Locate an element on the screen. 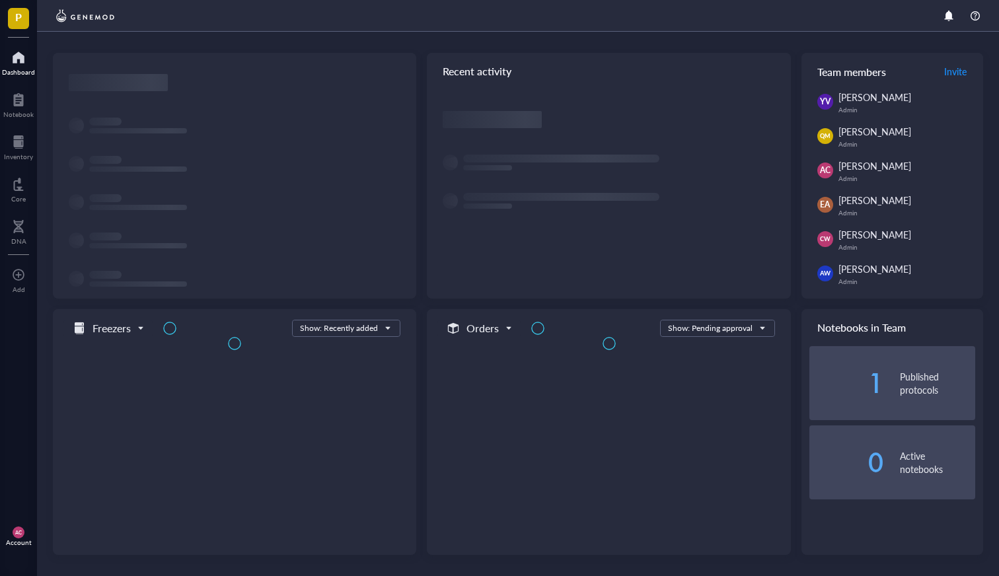  div: Team members is located at coordinates (892, 71).